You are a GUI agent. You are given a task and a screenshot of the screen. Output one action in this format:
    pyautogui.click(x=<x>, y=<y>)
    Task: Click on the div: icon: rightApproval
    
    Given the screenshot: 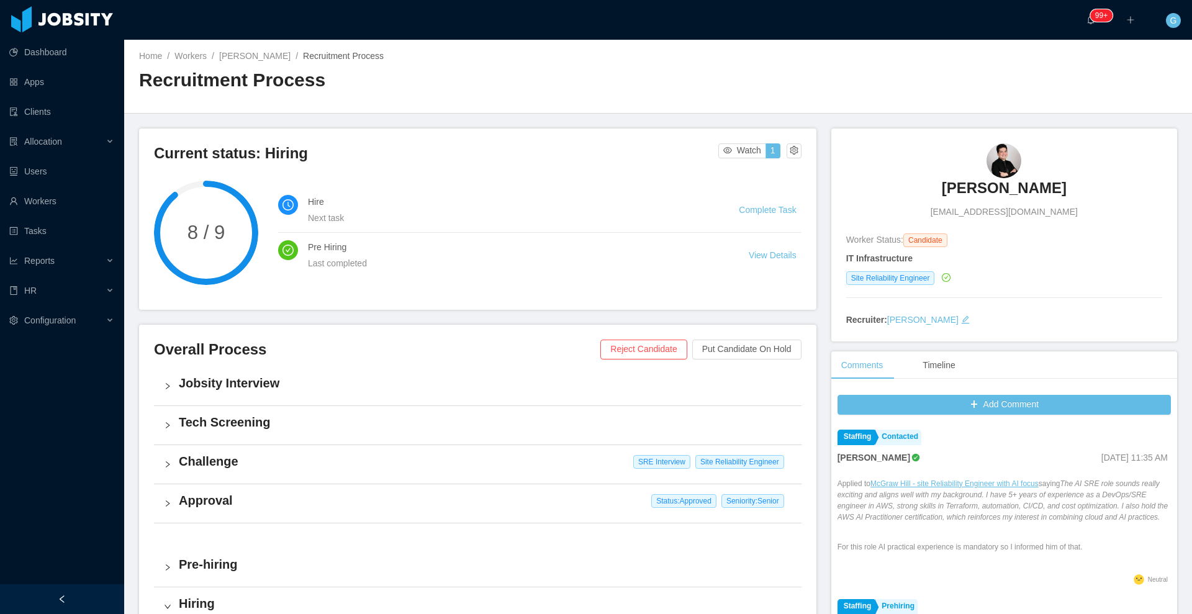 What is the action you would take?
    pyautogui.click(x=478, y=504)
    